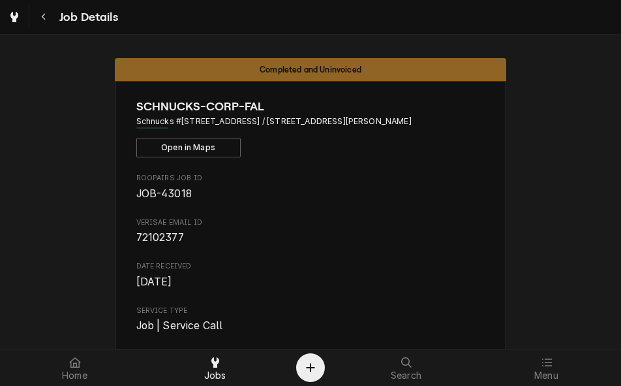 The image size is (621, 386). Describe the element at coordinates (546, 375) in the screenshot. I see `span: Menu` at that location.